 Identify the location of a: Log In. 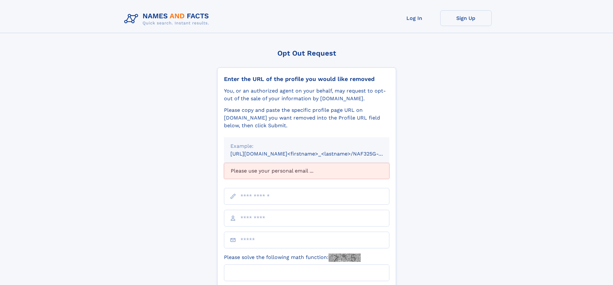
(414, 18).